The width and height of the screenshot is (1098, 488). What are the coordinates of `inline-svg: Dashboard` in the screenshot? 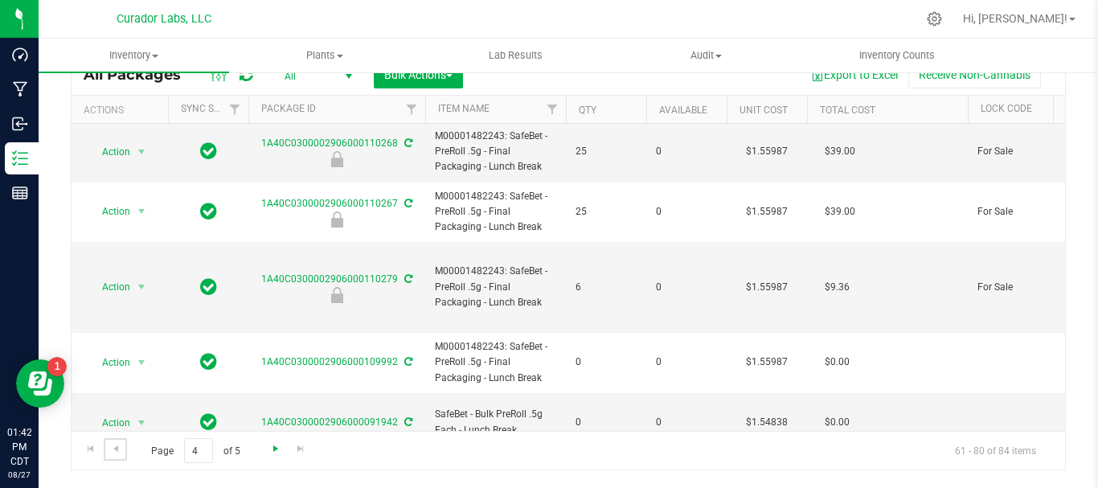 It's located at (20, 55).